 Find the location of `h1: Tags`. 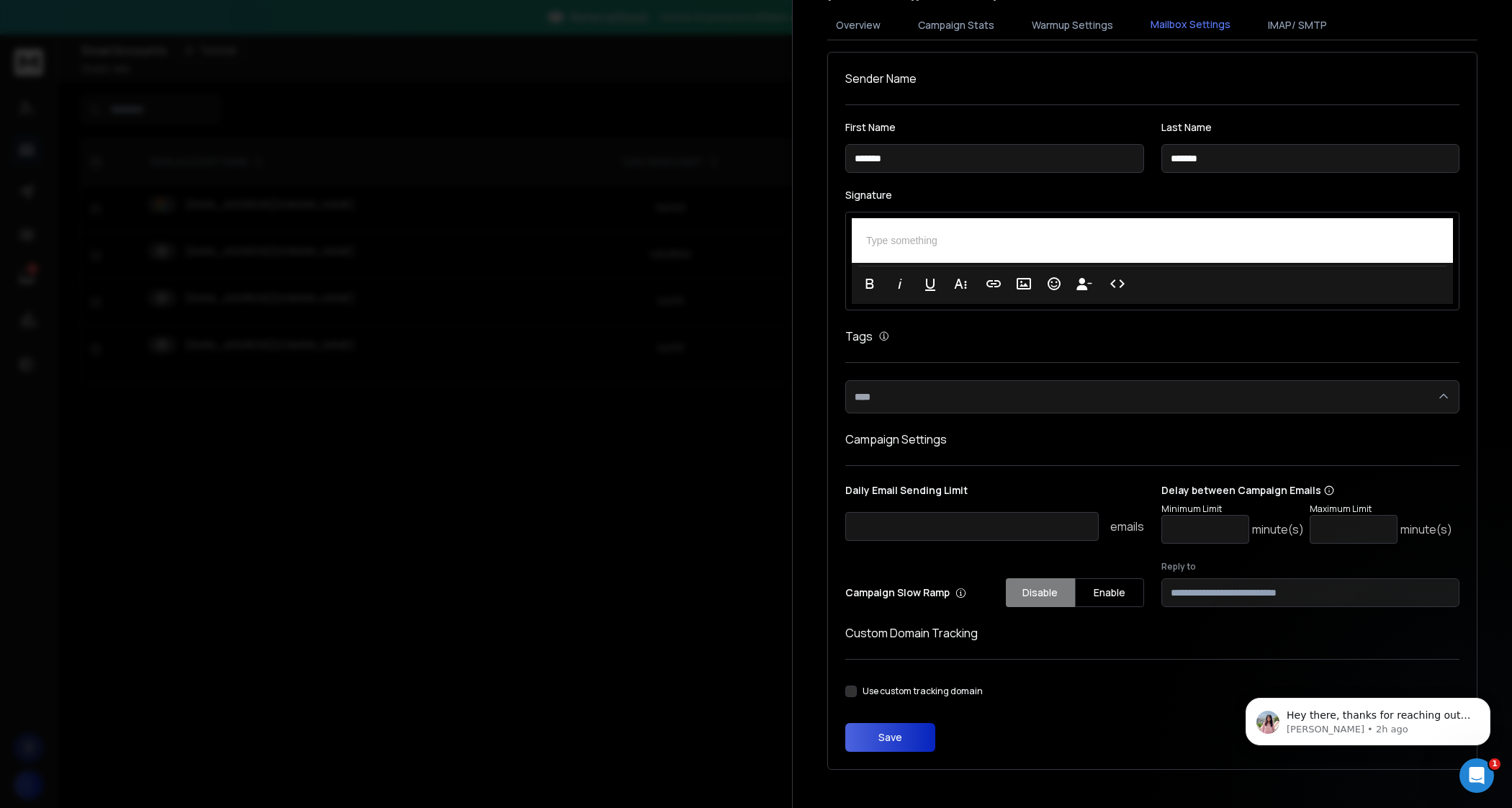

h1: Tags is located at coordinates (859, 336).